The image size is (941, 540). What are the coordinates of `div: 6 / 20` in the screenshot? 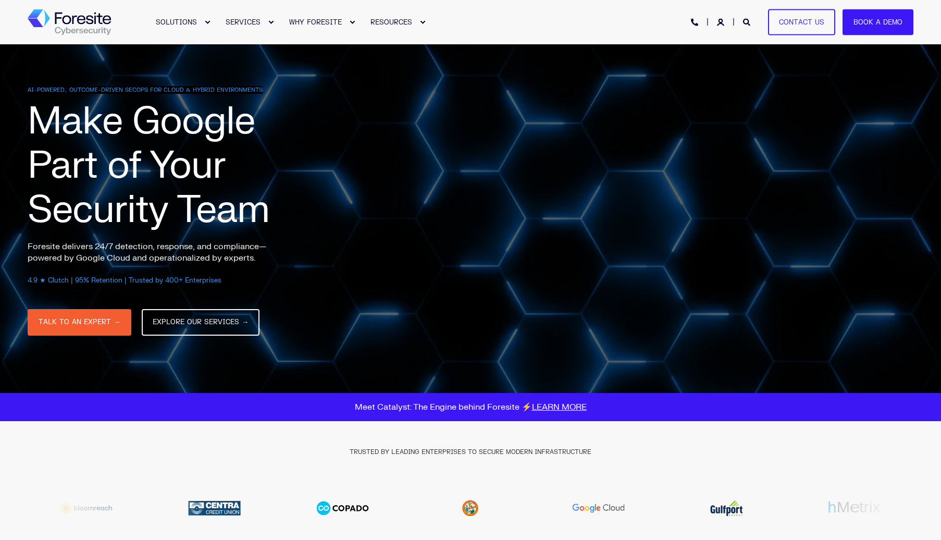 It's located at (470, 508).